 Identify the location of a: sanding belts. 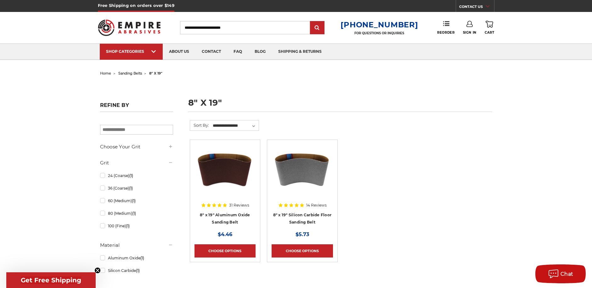
(130, 73).